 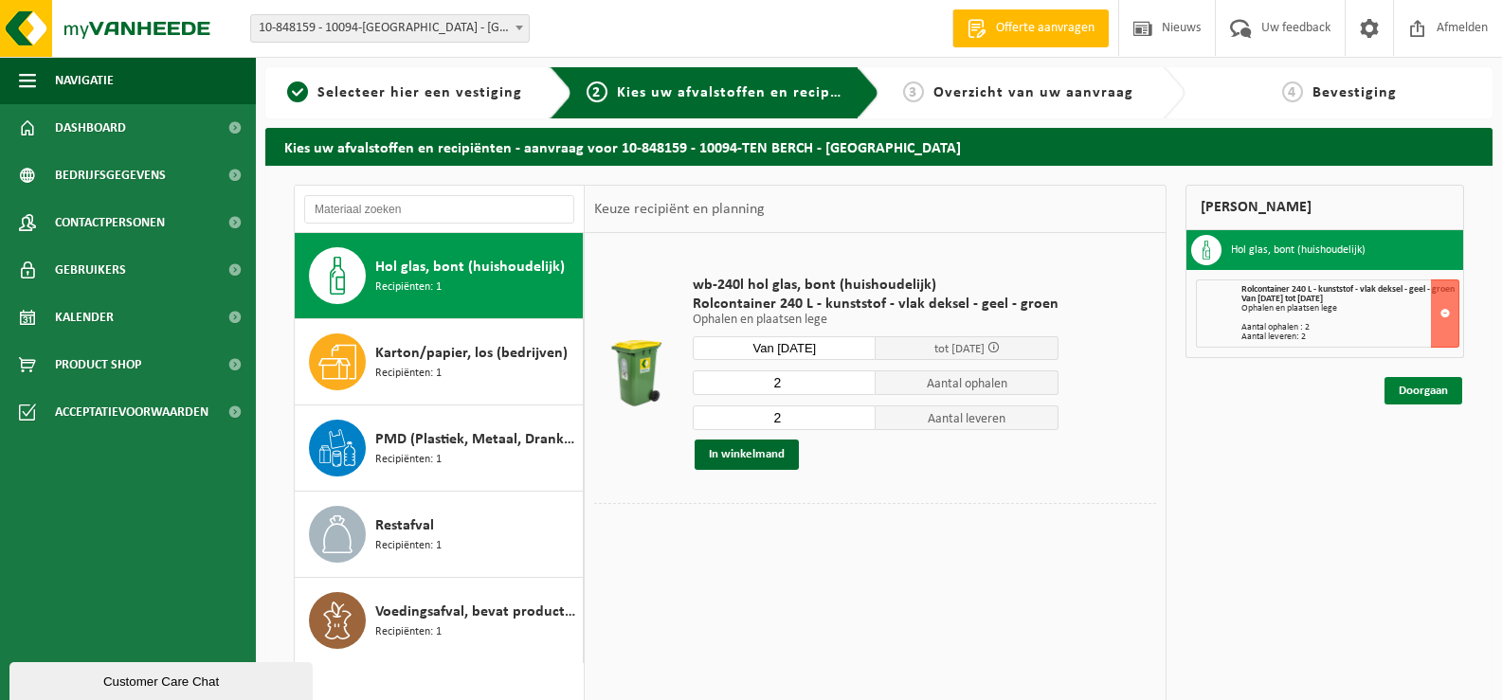 What do you see at coordinates (913, 92) in the screenshot?
I see `span: 3` at bounding box center [913, 92].